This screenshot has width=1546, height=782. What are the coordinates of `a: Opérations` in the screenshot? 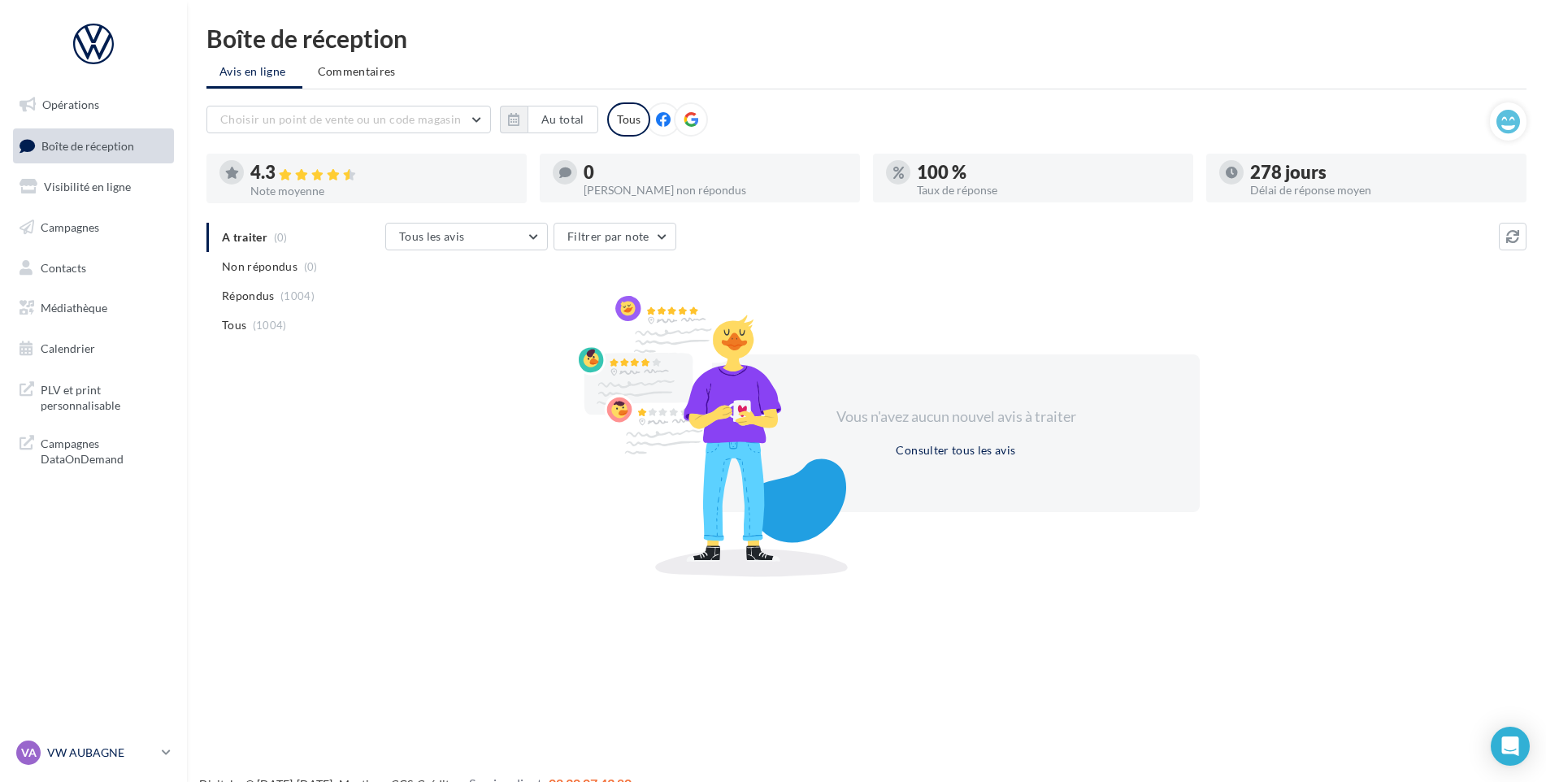 It's located at (93, 105).